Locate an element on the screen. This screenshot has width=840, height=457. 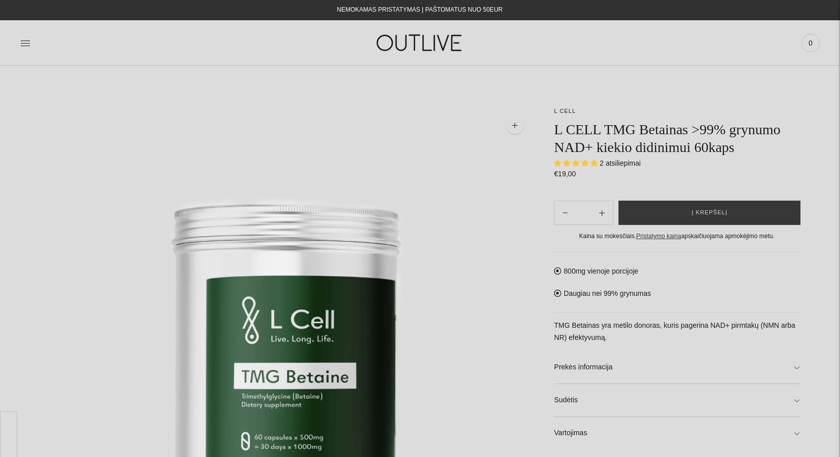
span: Į krepšelį is located at coordinates (709, 213).